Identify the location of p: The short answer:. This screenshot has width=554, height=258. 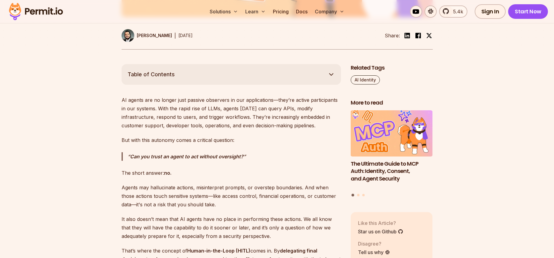
(231, 173).